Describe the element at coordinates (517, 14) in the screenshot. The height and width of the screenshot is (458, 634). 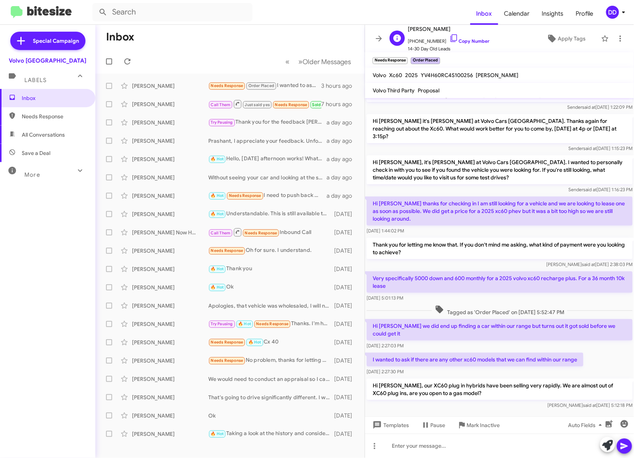
I see `a: Calendar` at that location.